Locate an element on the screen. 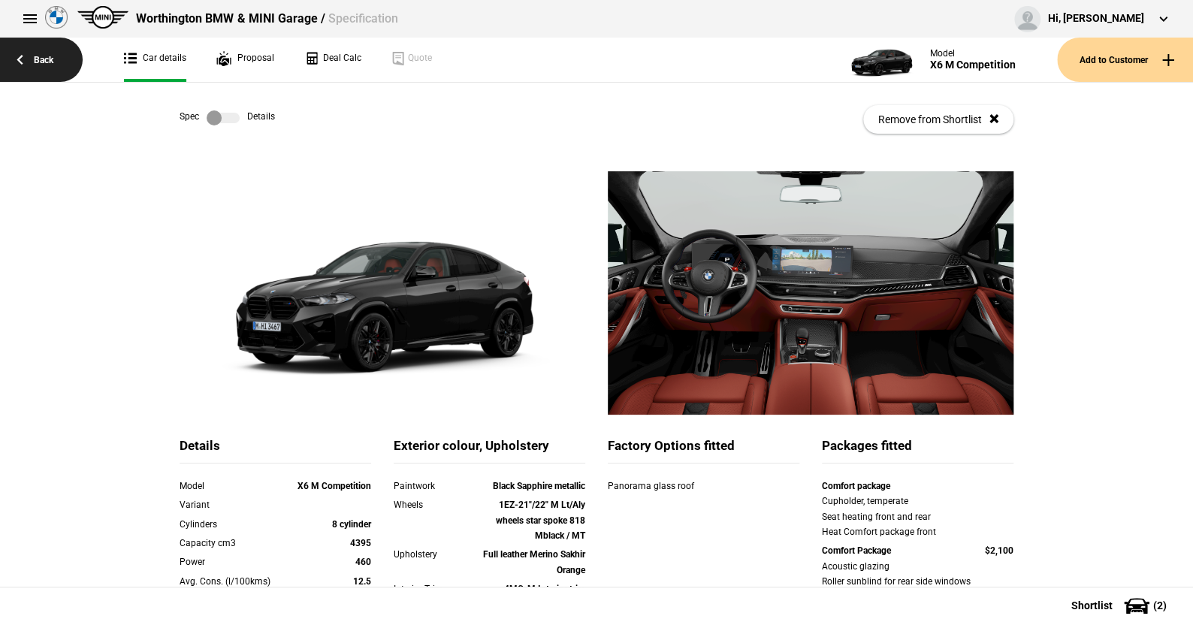 Image resolution: width=1193 pixels, height=625 pixels. div: Panorama glass roof is located at coordinates (675, 486).